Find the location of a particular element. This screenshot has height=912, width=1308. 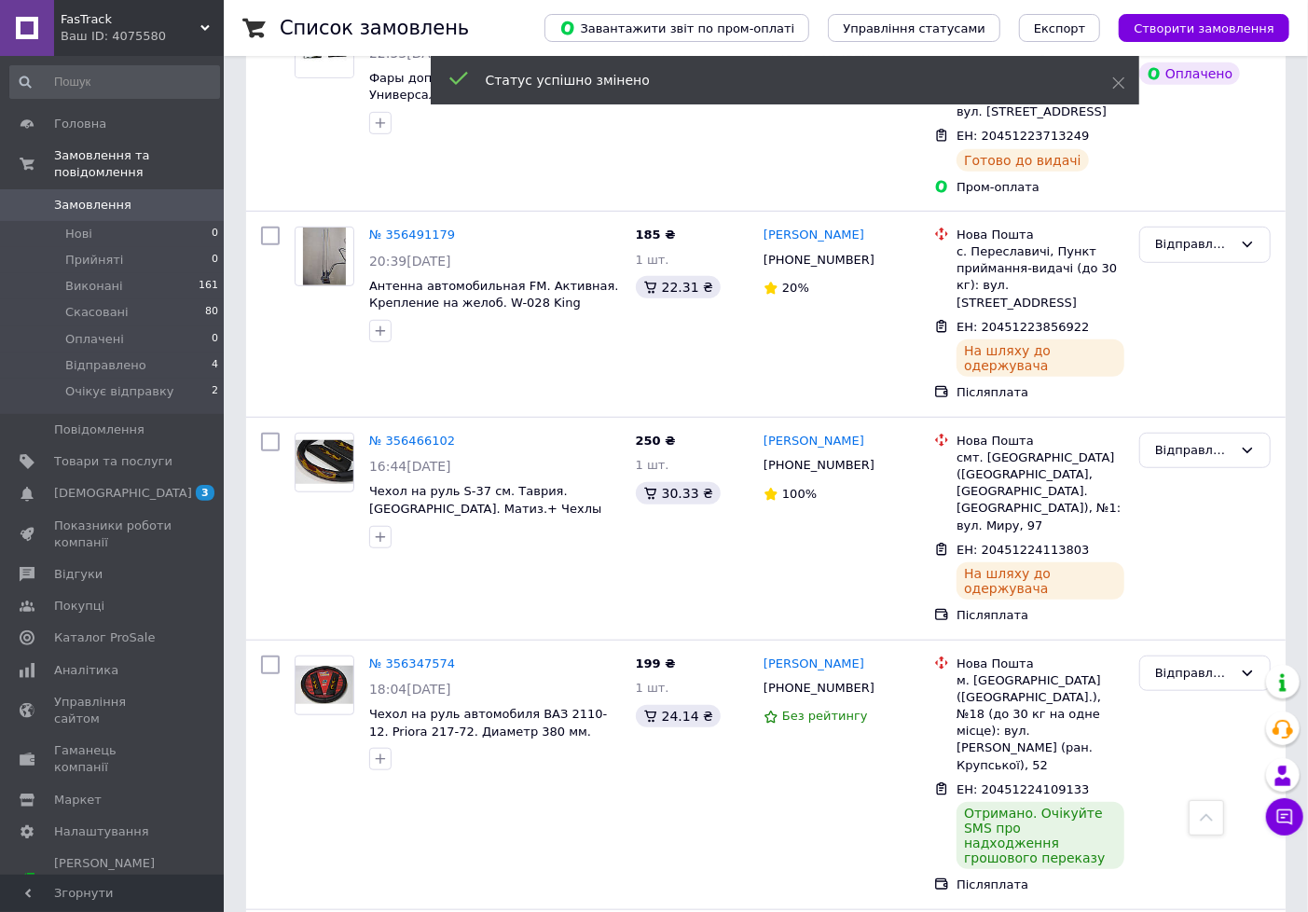

span: 185 ₴ is located at coordinates (655, 234).